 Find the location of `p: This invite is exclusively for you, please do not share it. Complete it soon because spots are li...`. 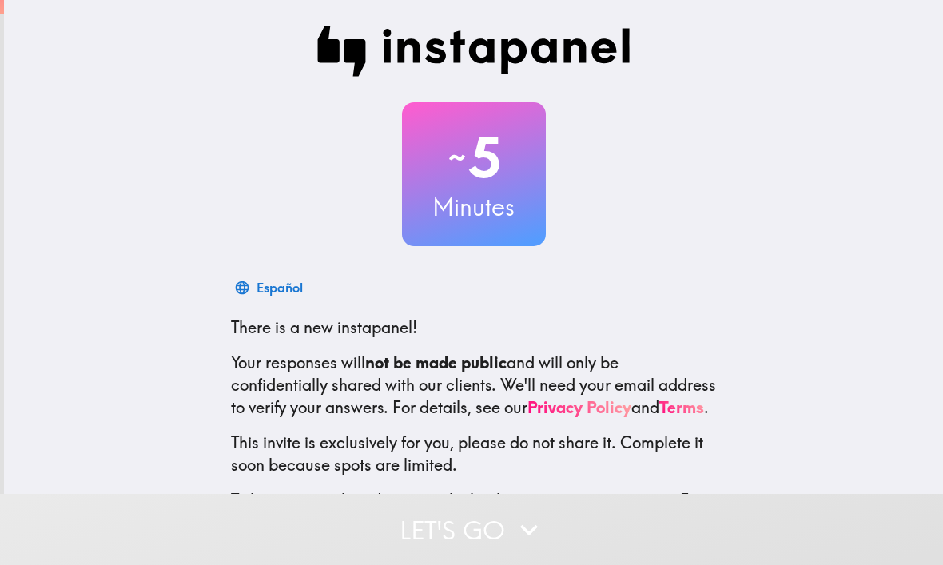

p: This invite is exclusively for you, please do not share it. Complete it soon because spots are li... is located at coordinates (474, 454).